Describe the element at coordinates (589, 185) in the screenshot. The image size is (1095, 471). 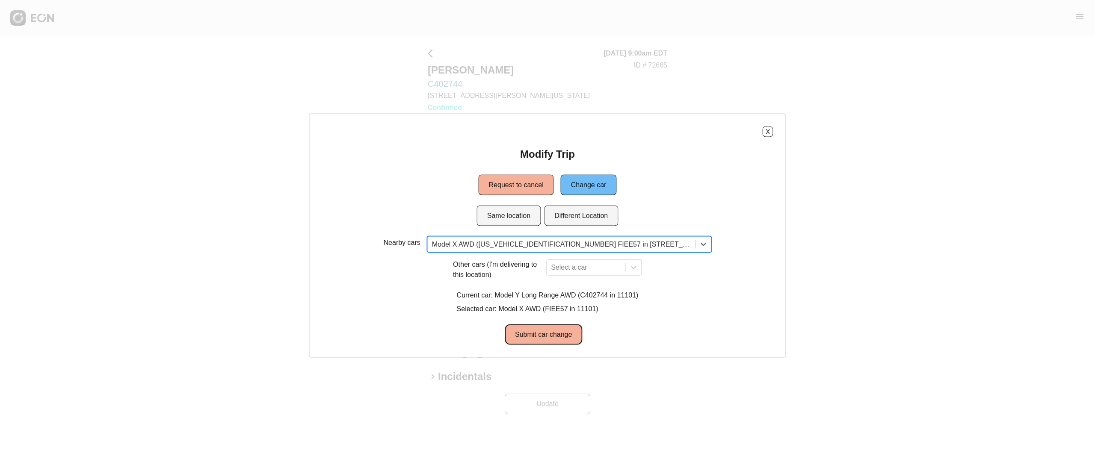
I see `button: Change car` at that location.